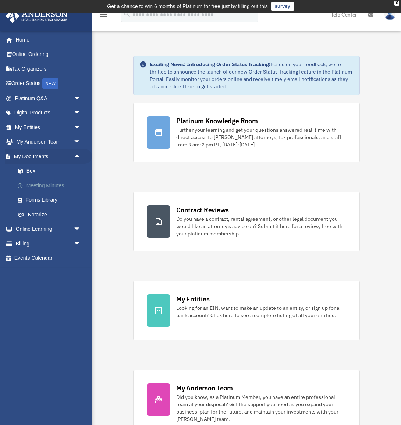 The width and height of the screenshot is (401, 425). I want to click on a: My Entities Looking for an EIN, want to make an update to an entity, or sign up for a bank accoun..., so click(247, 311).